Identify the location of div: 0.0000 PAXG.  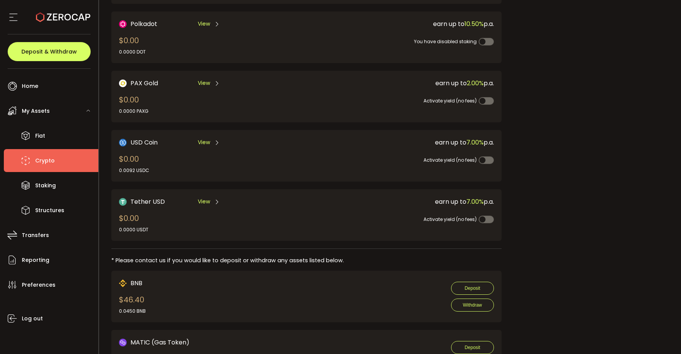
(134, 111).